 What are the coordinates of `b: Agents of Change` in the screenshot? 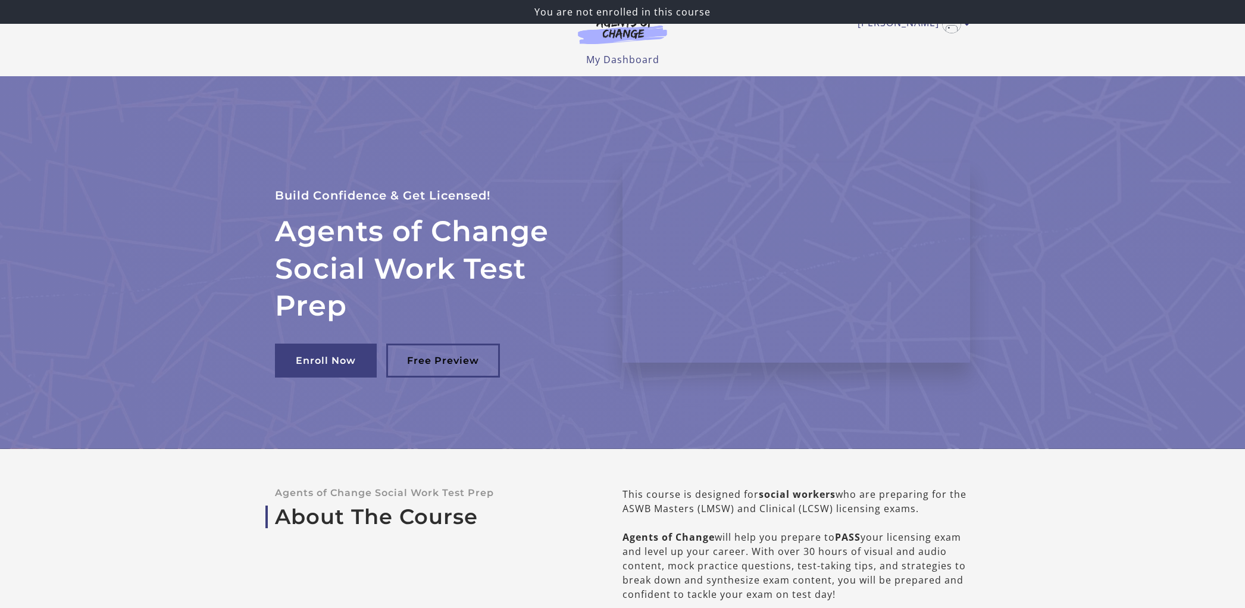 It's located at (669, 537).